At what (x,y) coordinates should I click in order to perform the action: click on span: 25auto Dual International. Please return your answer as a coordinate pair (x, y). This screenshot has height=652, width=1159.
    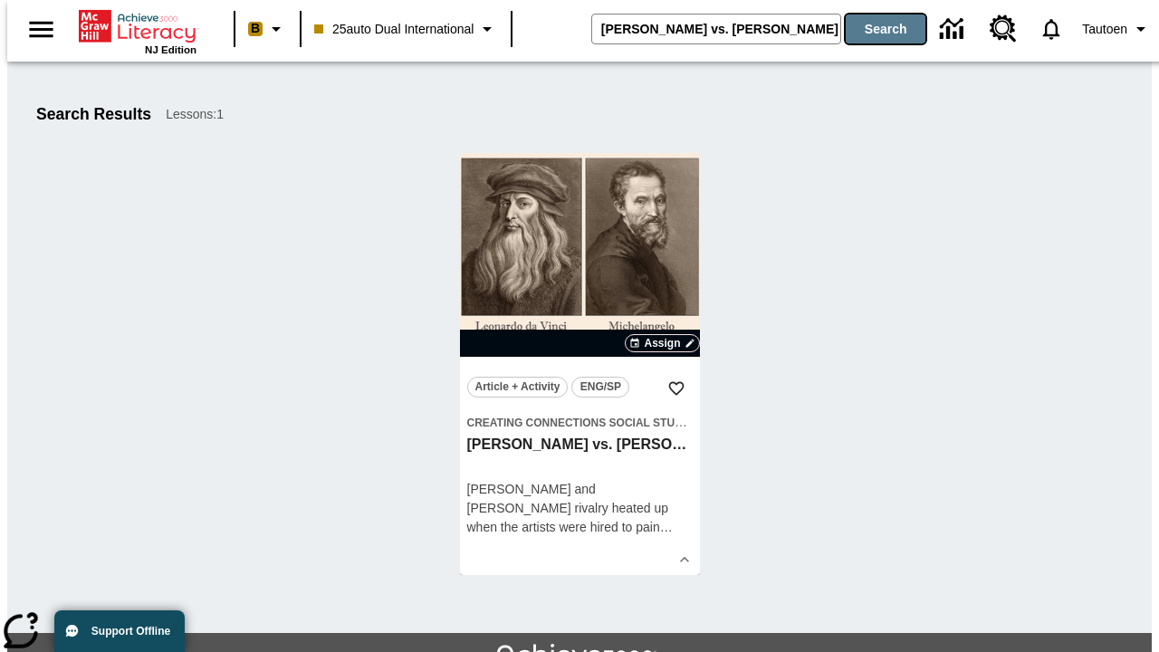
    Looking at the image, I should click on (394, 29).